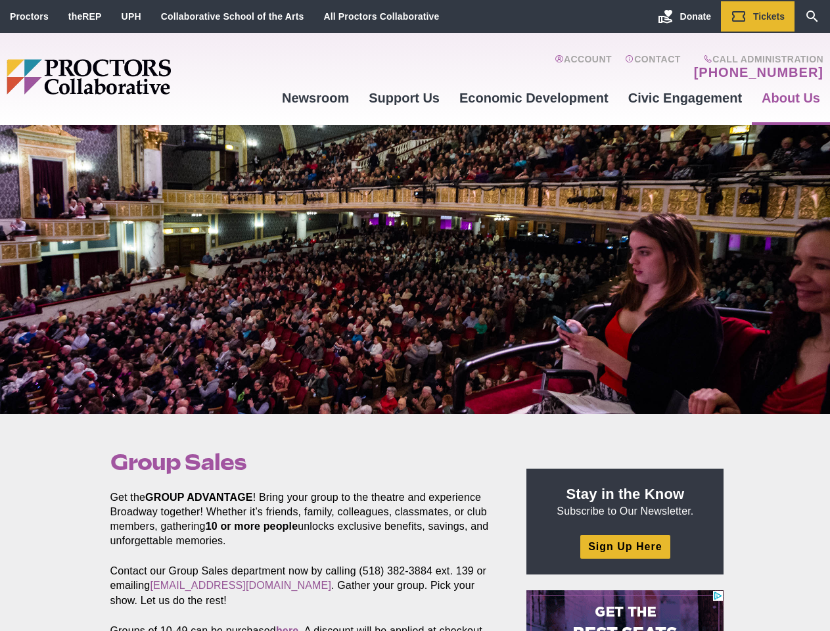  What do you see at coordinates (695, 16) in the screenshot?
I see `span: Donate` at bounding box center [695, 16].